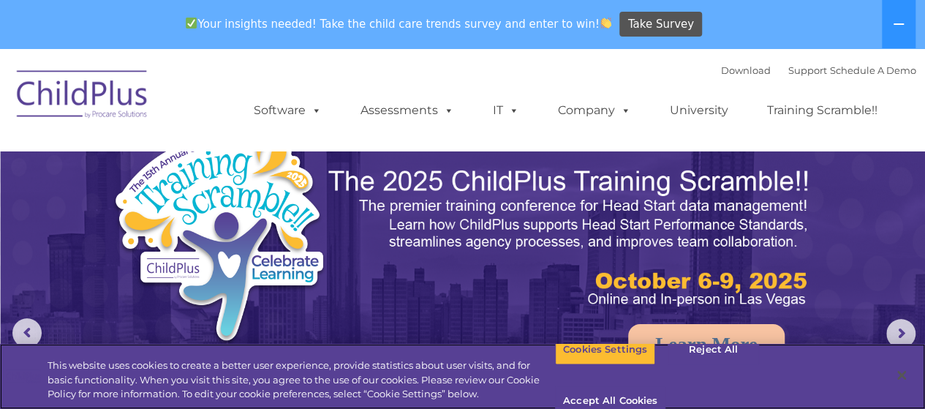  What do you see at coordinates (506, 110) in the screenshot?
I see `a: IT` at bounding box center [506, 110].